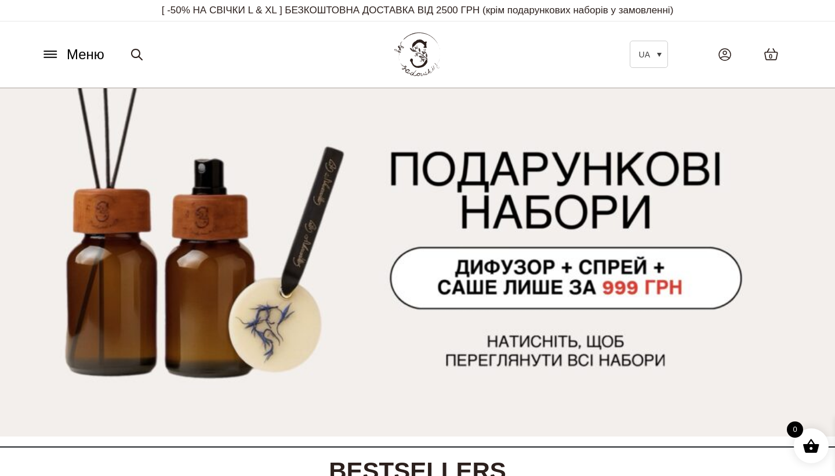 The image size is (835, 476). What do you see at coordinates (649, 54) in the screenshot?
I see `a: UA` at bounding box center [649, 54].